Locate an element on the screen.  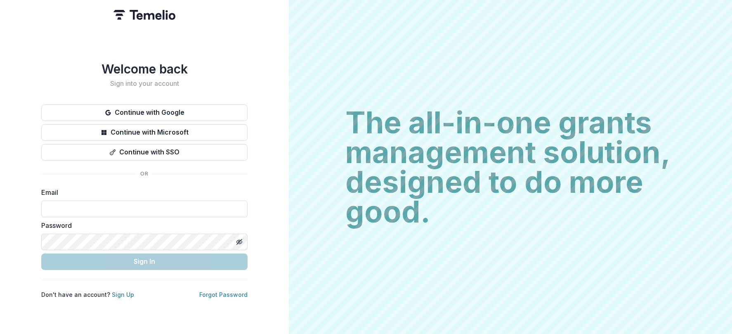
p: Don't have an account? is located at coordinates (87, 294).